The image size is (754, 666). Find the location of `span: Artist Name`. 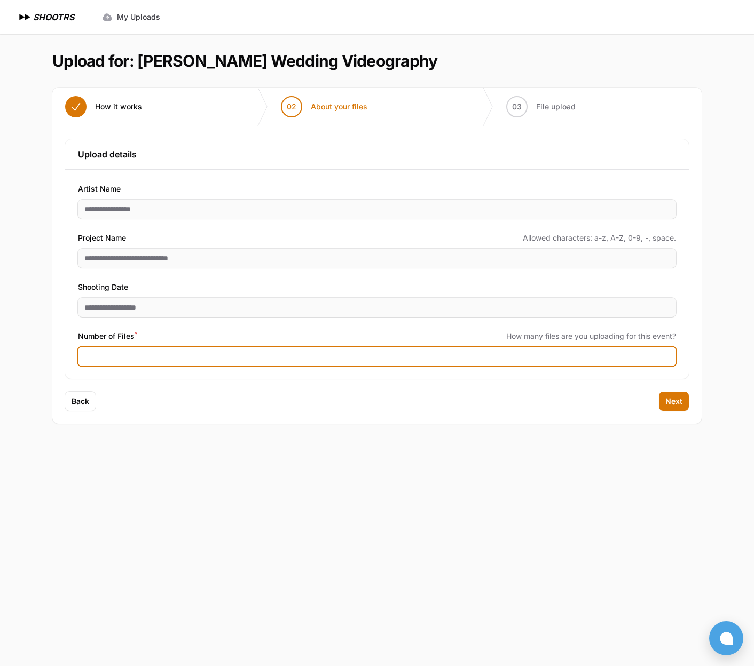

span: Artist Name is located at coordinates (99, 189).